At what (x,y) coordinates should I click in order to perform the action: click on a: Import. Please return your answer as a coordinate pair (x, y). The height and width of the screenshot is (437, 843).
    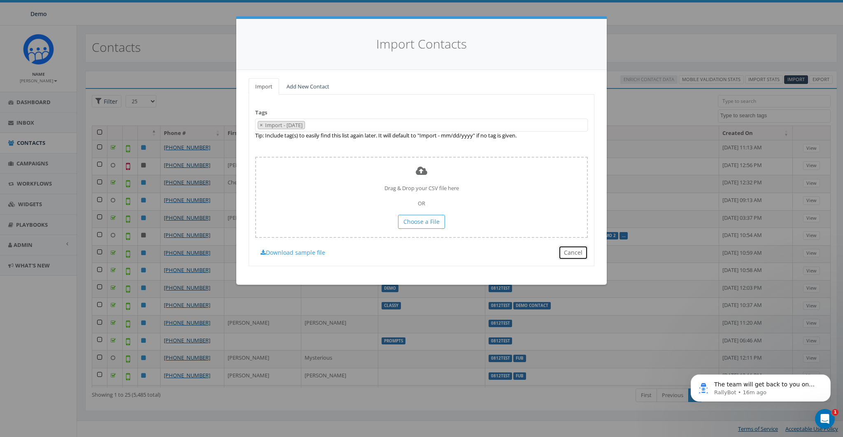
    Looking at the image, I should click on (264, 86).